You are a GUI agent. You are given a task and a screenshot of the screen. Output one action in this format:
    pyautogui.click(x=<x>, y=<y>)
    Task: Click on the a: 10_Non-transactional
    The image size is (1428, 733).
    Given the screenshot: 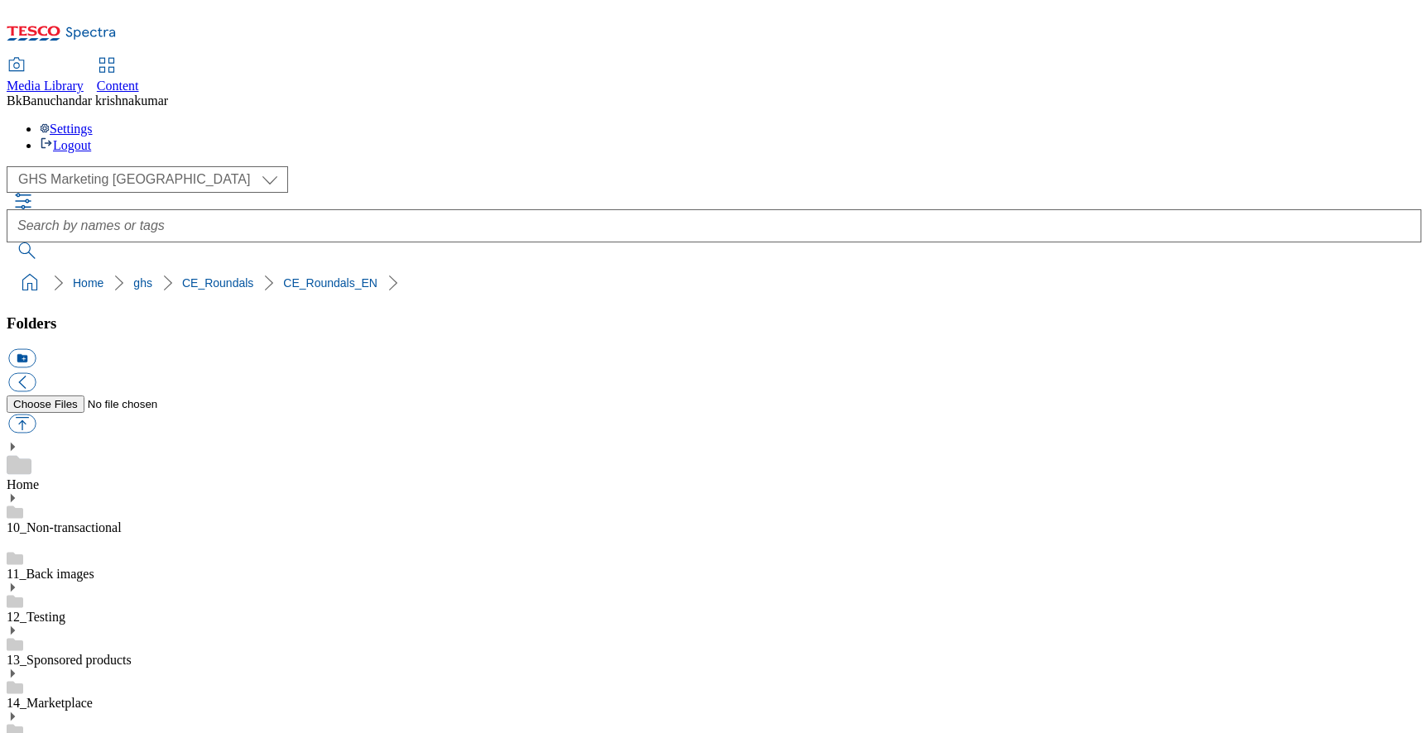 What is the action you would take?
    pyautogui.click(x=64, y=527)
    